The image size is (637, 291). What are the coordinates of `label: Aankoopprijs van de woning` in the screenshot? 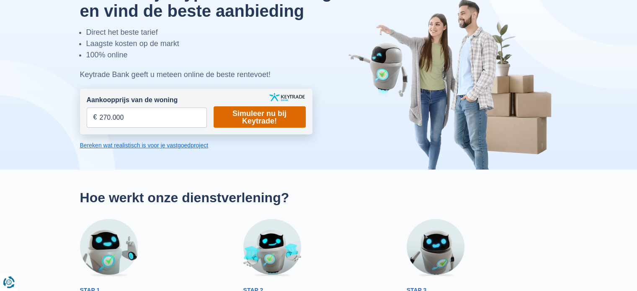 It's located at (132, 100).